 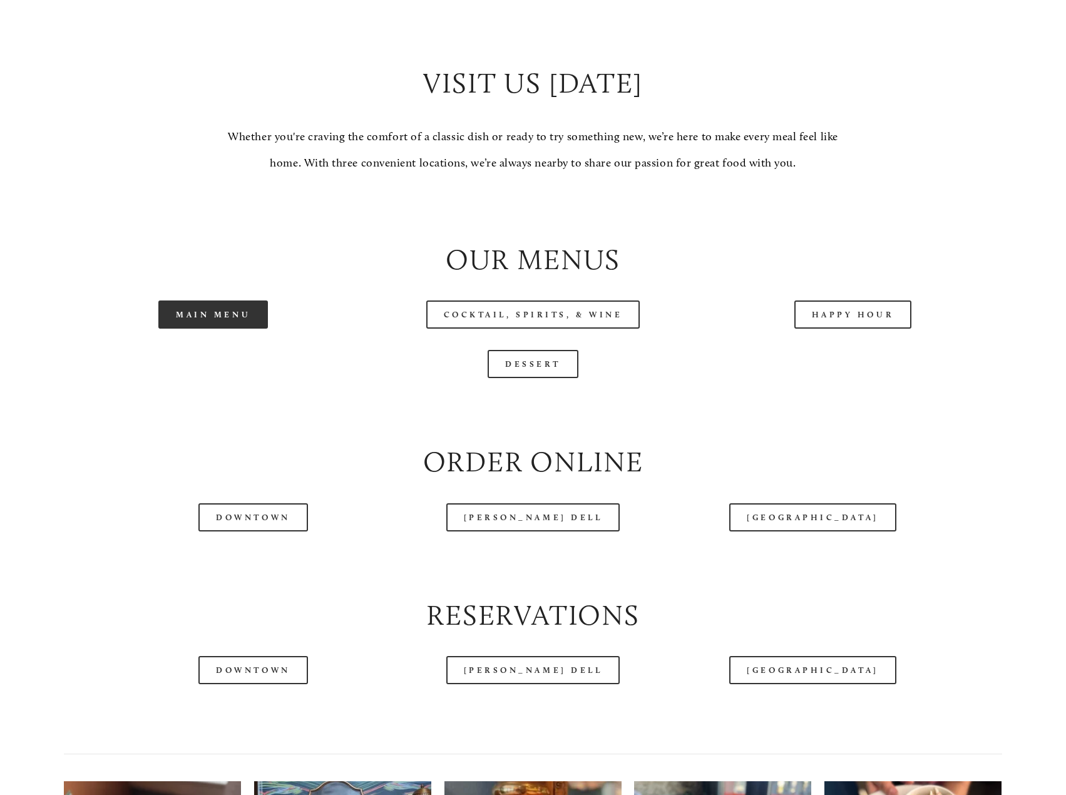 What do you see at coordinates (534, 314) in the screenshot?
I see `a: Cocktail, Spirits, & Wine` at bounding box center [534, 314].